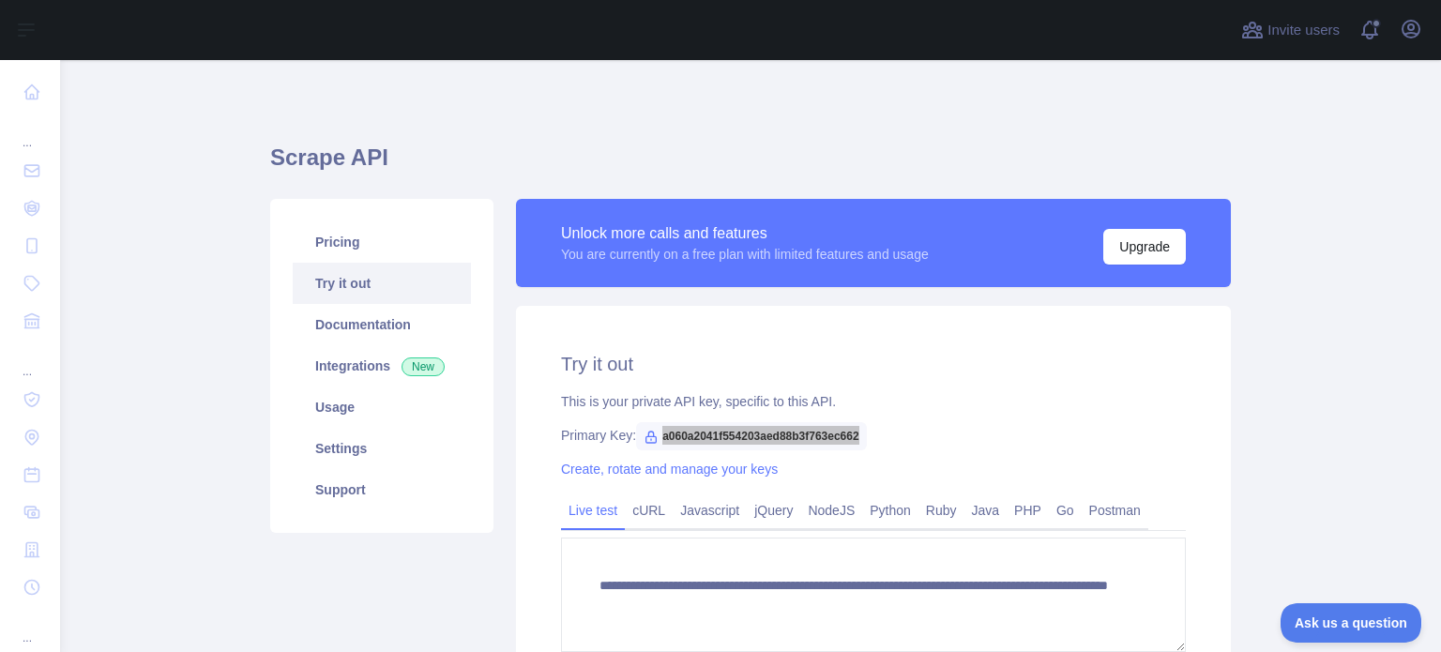  What do you see at coordinates (423, 367) in the screenshot?
I see `span: New` at bounding box center [423, 367].